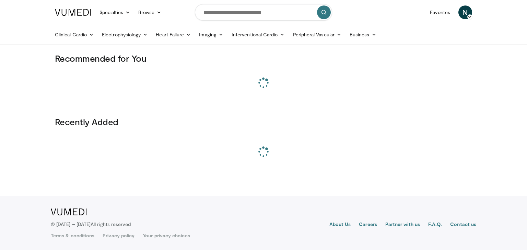 Image resolution: width=527 pixels, height=250 pixels. What do you see at coordinates (463, 225) in the screenshot?
I see `a: Contact us` at bounding box center [463, 225].